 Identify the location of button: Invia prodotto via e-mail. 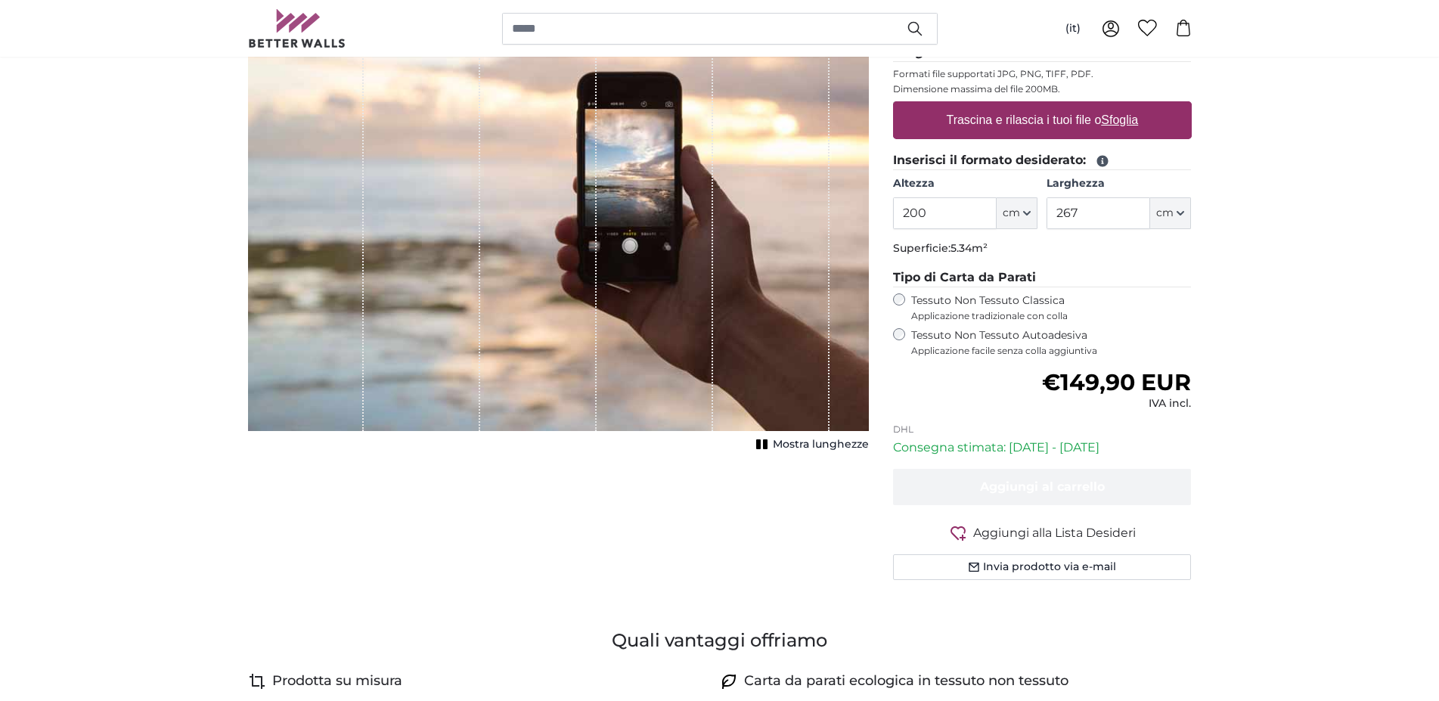
(1042, 567).